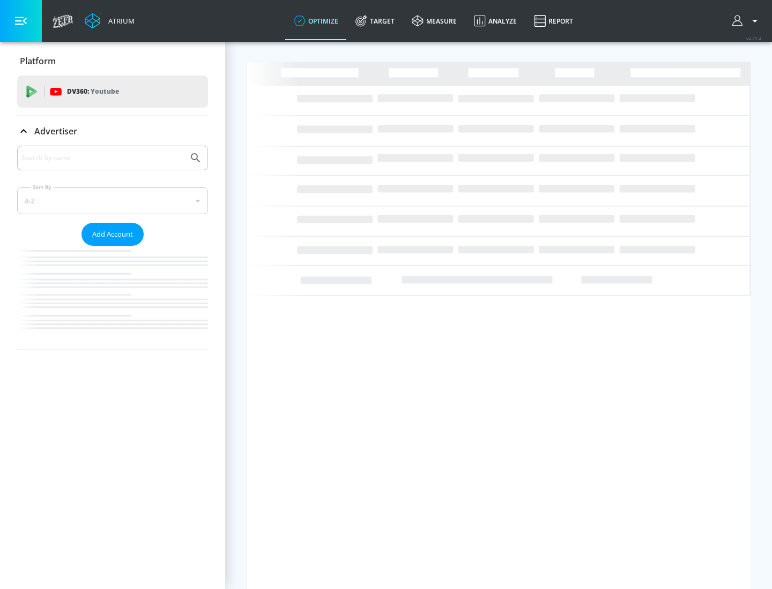 This screenshot has width=772, height=589. I want to click on a: optimize, so click(316, 21).